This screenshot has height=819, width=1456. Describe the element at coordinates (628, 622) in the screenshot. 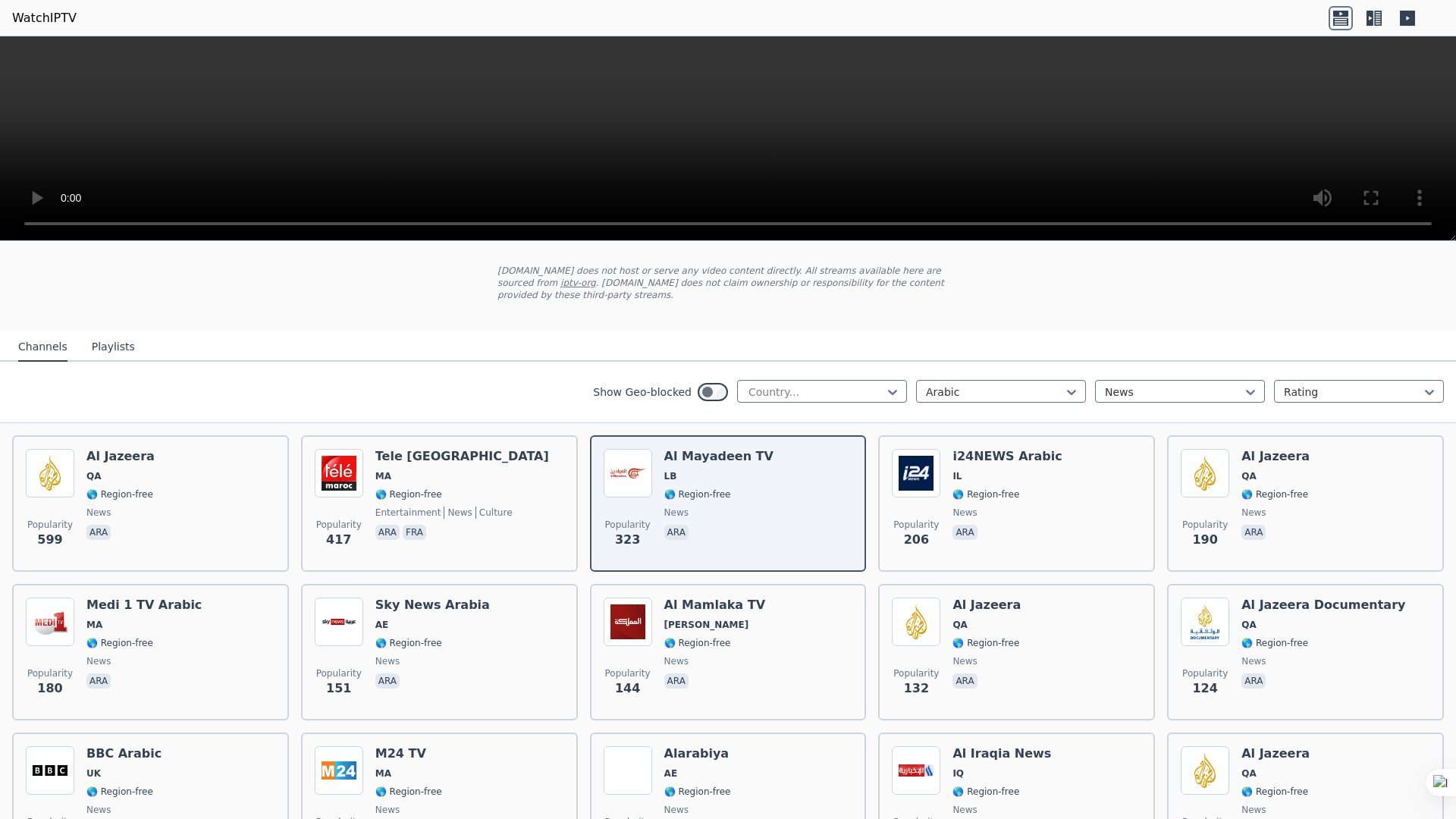

I see `img: Al Mamlaka TV` at that location.